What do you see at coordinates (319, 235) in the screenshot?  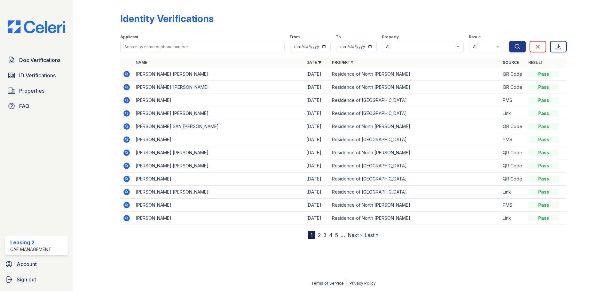 I see `a: 2` at bounding box center [319, 235].